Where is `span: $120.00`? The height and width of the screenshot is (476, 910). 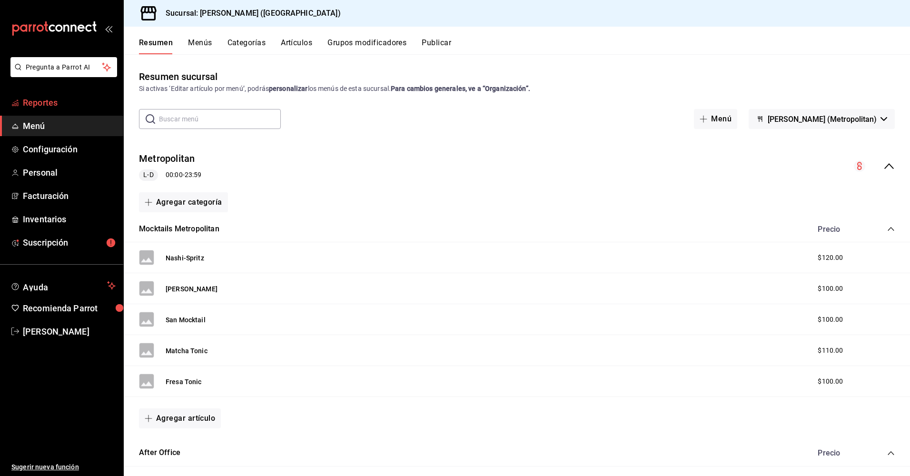
span: $120.00 is located at coordinates (830, 258).